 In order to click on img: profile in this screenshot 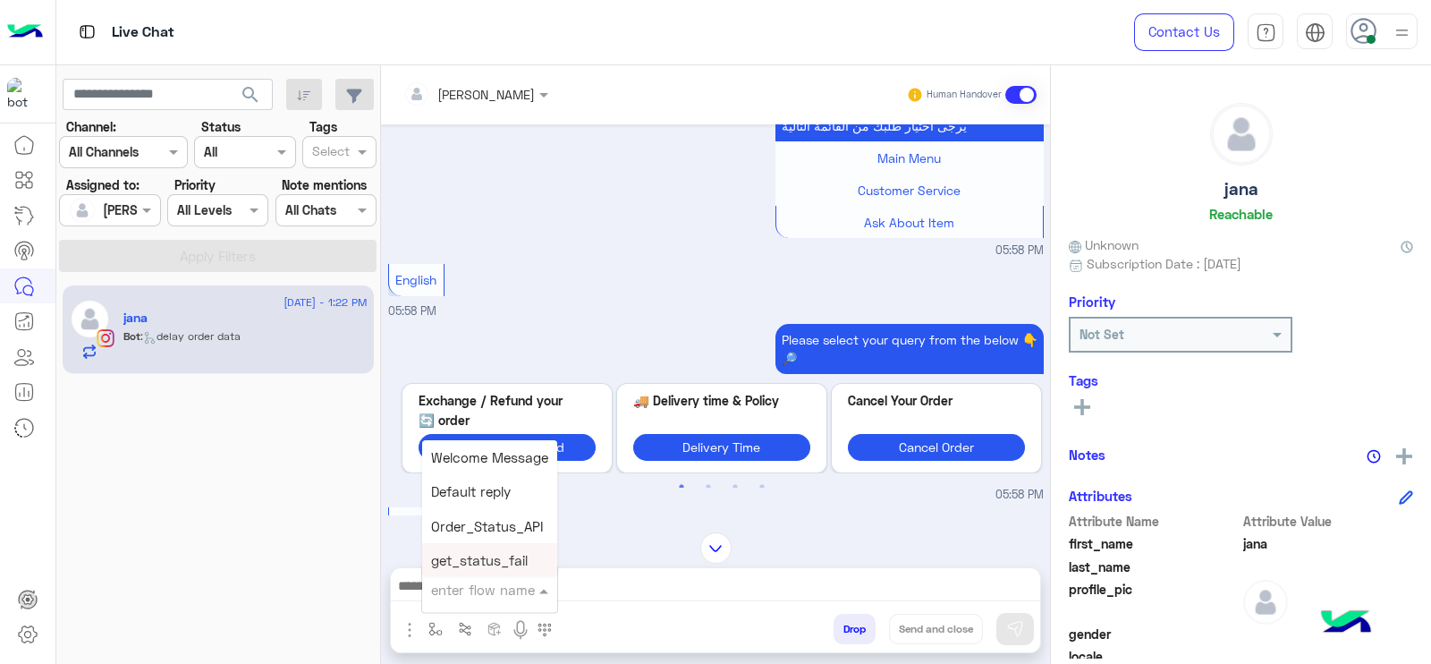, I will do `click(1402, 32)`.